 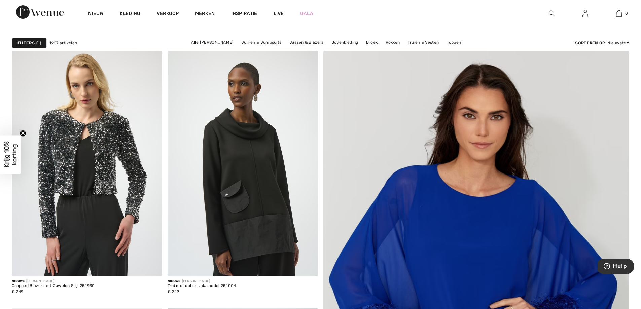 I want to click on button: Sluit teaser, so click(x=23, y=133).